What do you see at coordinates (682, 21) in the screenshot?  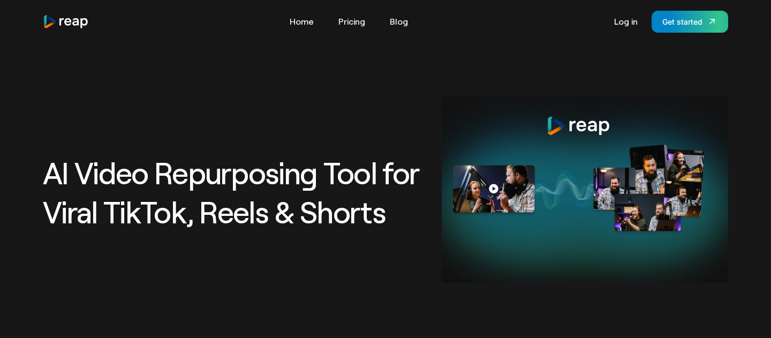 I see `div: Get started` at bounding box center [682, 21].